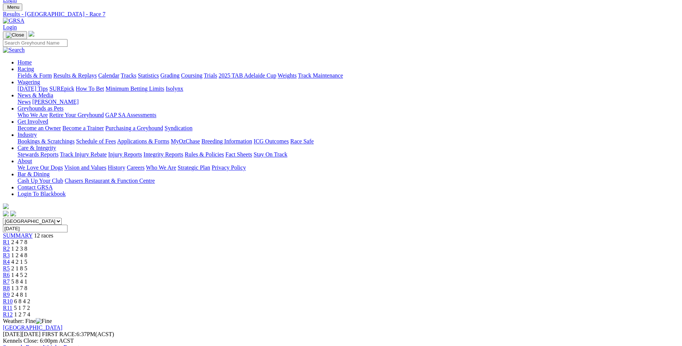  Describe the element at coordinates (35, 228) in the screenshot. I see `input: Select date` at that location.